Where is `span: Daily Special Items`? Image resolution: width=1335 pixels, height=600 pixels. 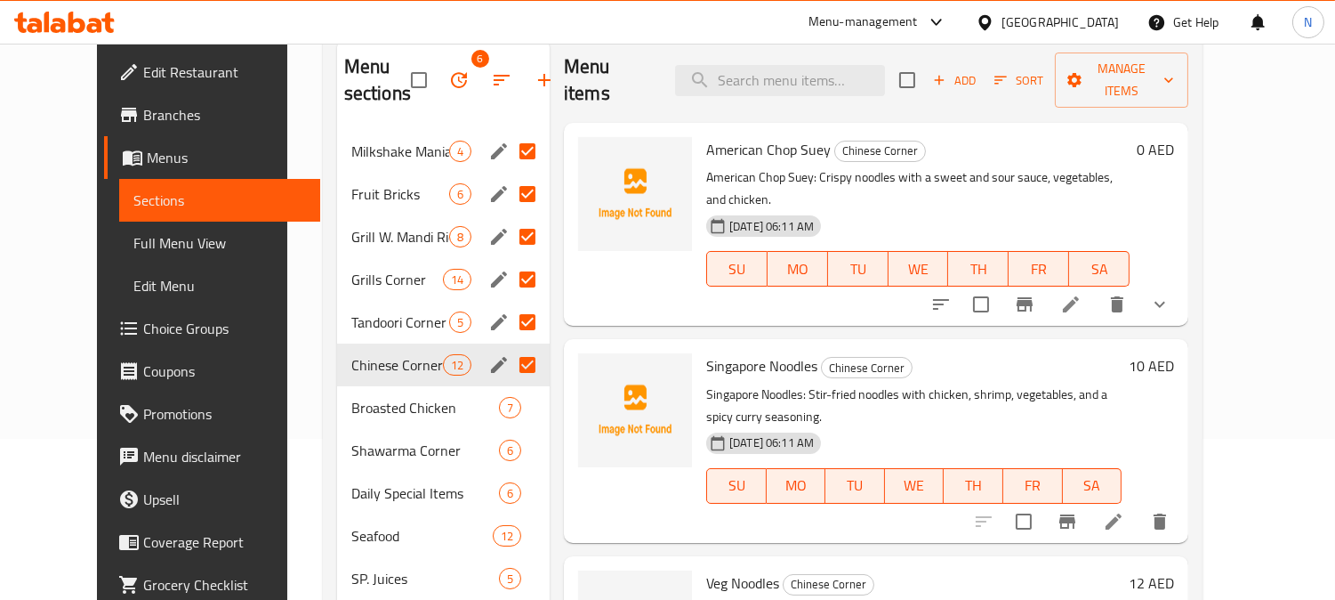 span: Daily Special Items is located at coordinates (425, 493).